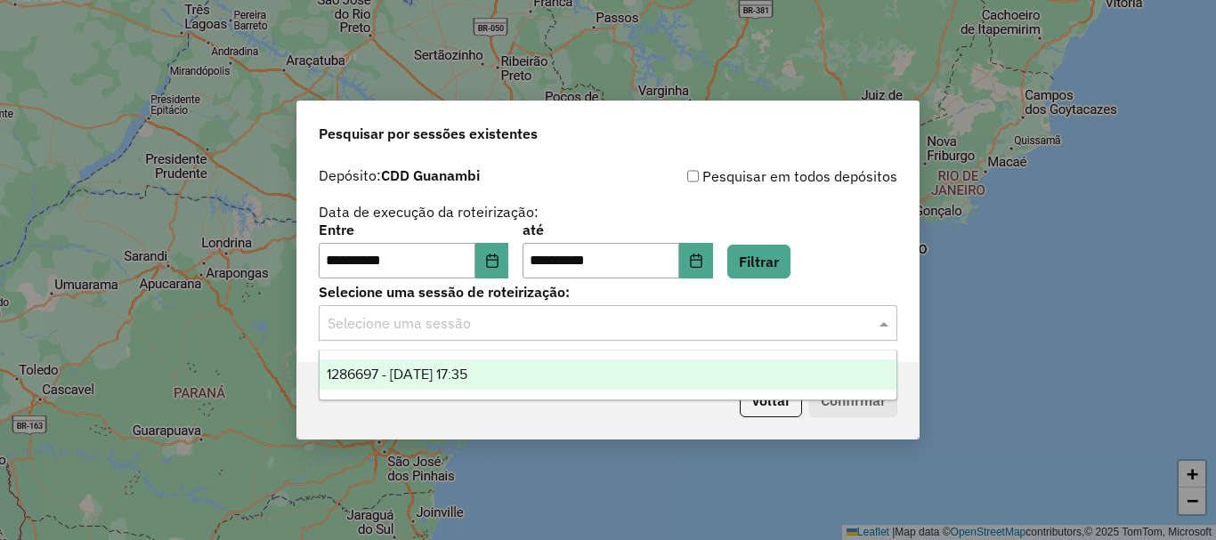  Describe the element at coordinates (399, 175) in the screenshot. I see `label: Depósito:` at that location.